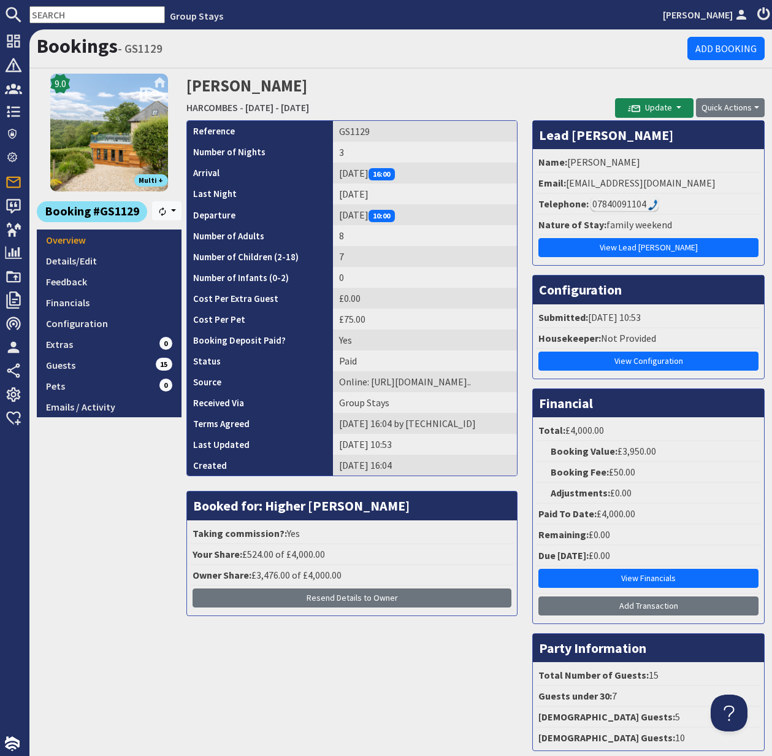 The height and width of the screenshot is (756, 772). Describe the element at coordinates (352, 597) in the screenshot. I see `span: Resend Details to Owner` at that location.